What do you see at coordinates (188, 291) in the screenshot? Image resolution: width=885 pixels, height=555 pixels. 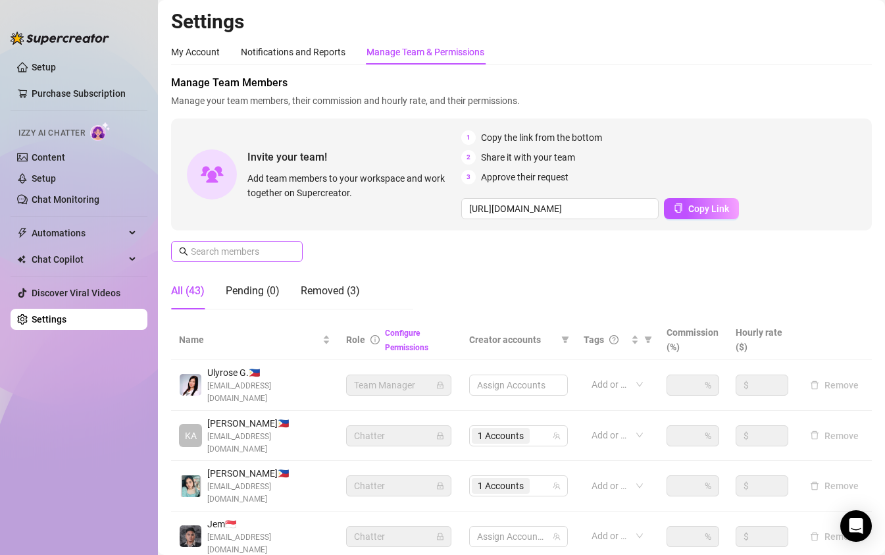 I see `div: All (43)` at bounding box center [188, 291].